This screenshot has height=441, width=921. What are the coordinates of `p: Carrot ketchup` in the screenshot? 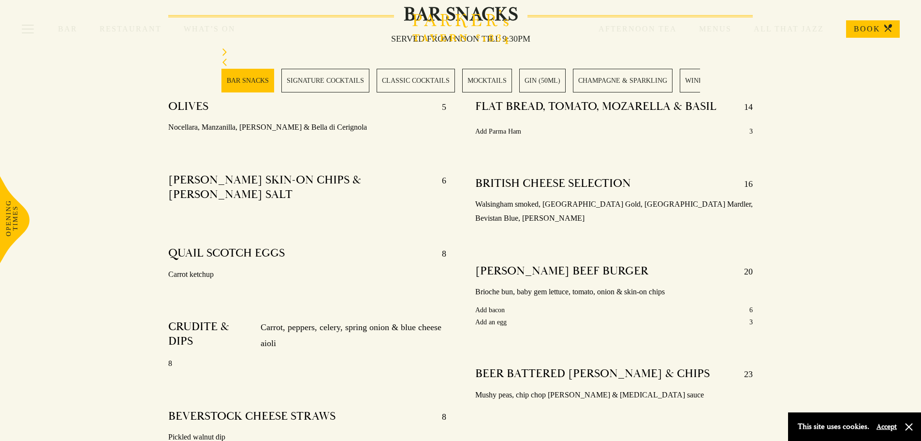 It's located at (307, 274).